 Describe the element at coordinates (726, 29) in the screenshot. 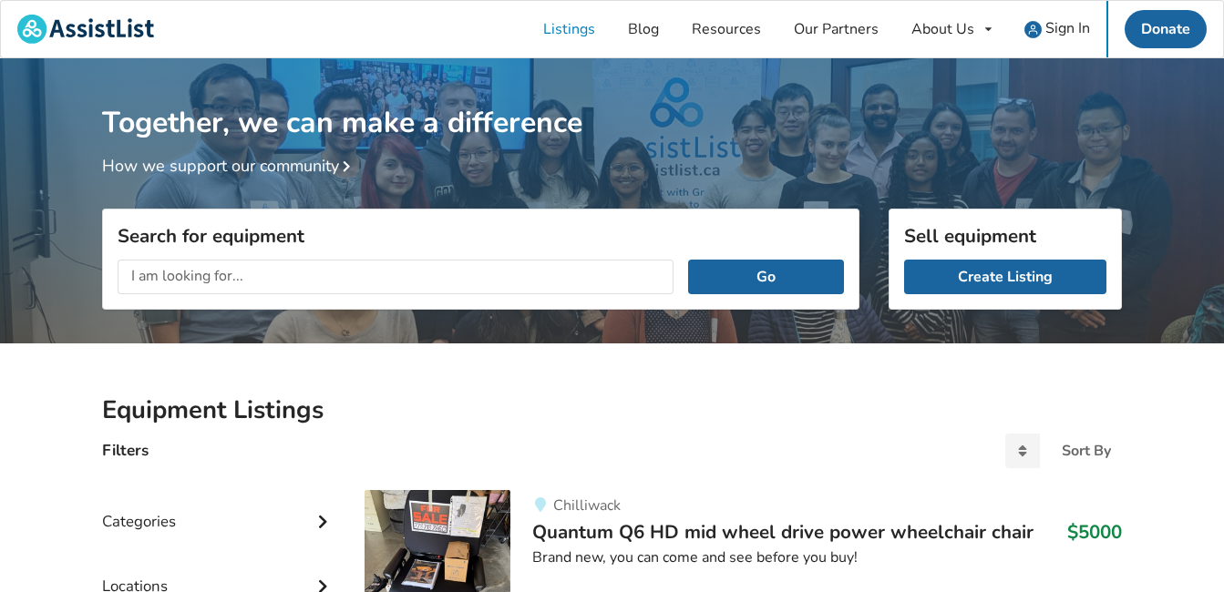

I see `a: Resources` at that location.